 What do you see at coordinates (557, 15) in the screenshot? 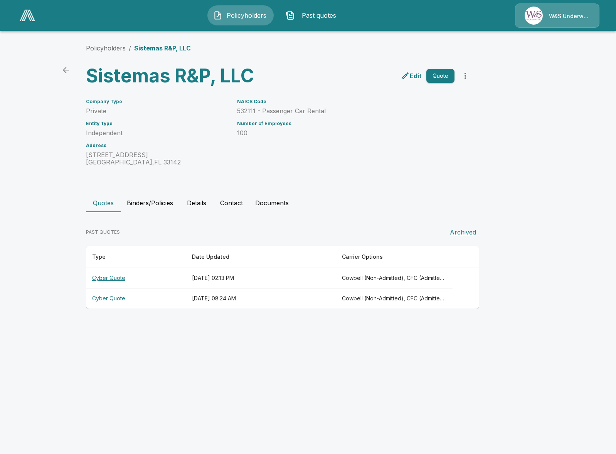
I see `a: Agency IconW&S Underwriters` at bounding box center [557, 15].